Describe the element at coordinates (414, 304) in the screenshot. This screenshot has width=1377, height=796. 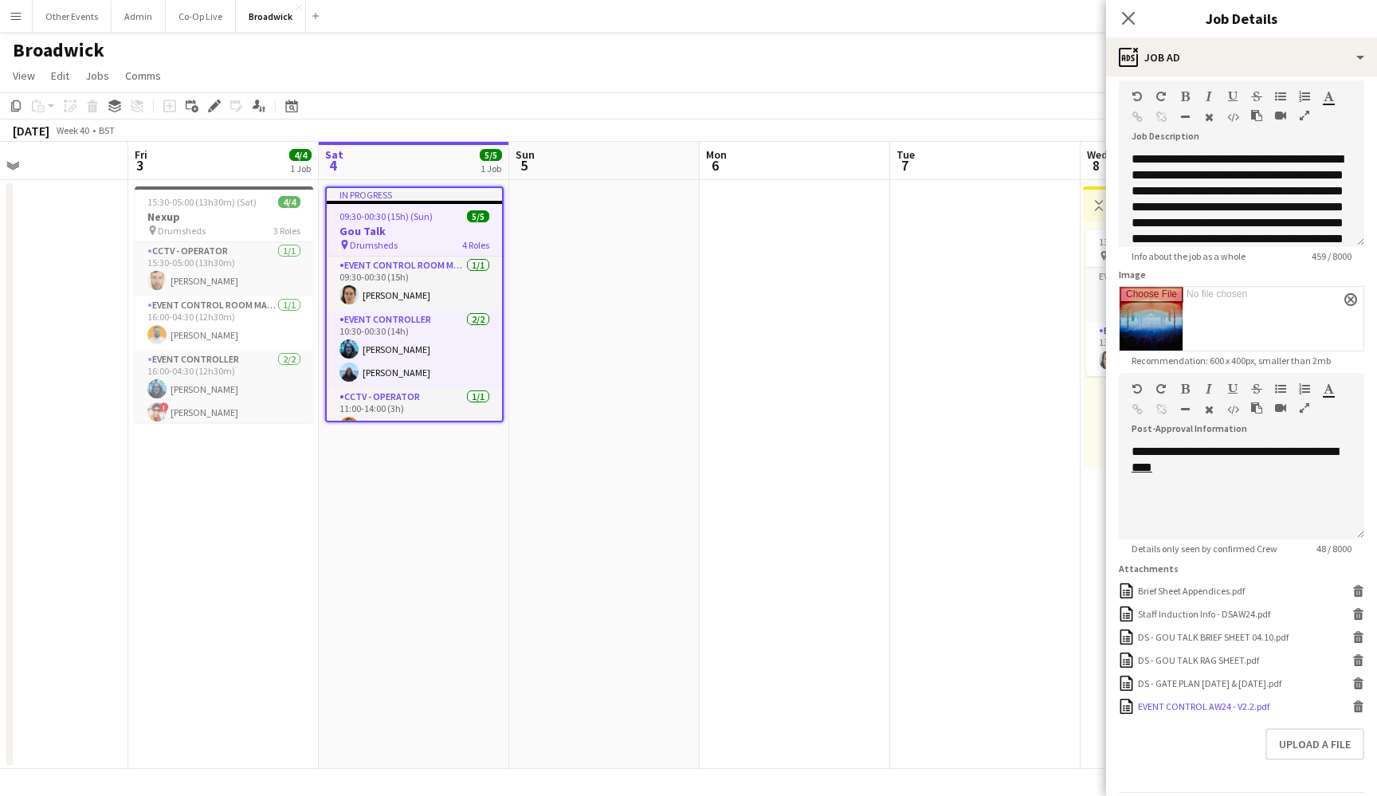
I see `app-job-card: In progress09:30-00:30 (15h) (Sun)5/5Gou Talk Drumsheds4 RolesEvent Control Room Manager1/109:30-...` at that location.